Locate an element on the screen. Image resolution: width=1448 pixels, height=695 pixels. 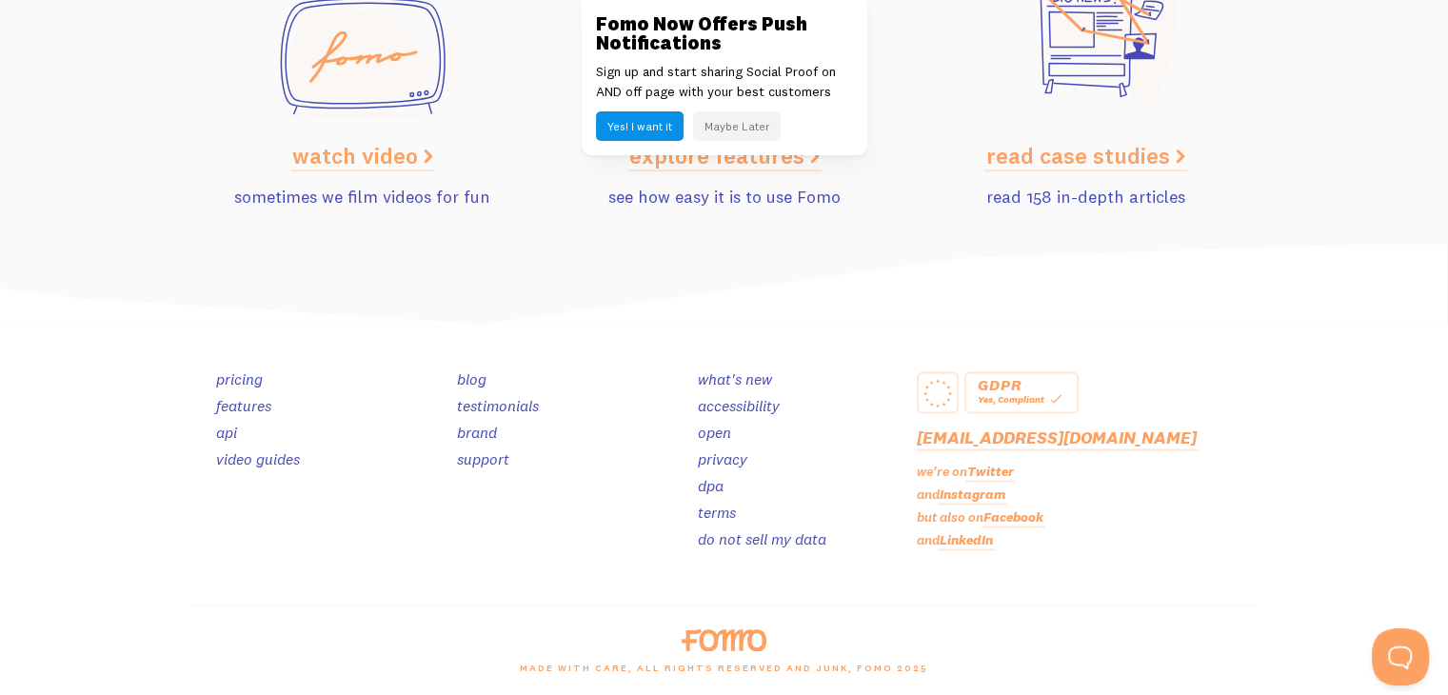
img: fomo-logo-orange-8ab935bcb42dfda78e33409a85f7af36b90c658097e6bb5368b87284a318b3da.svg is located at coordinates (723, 640).